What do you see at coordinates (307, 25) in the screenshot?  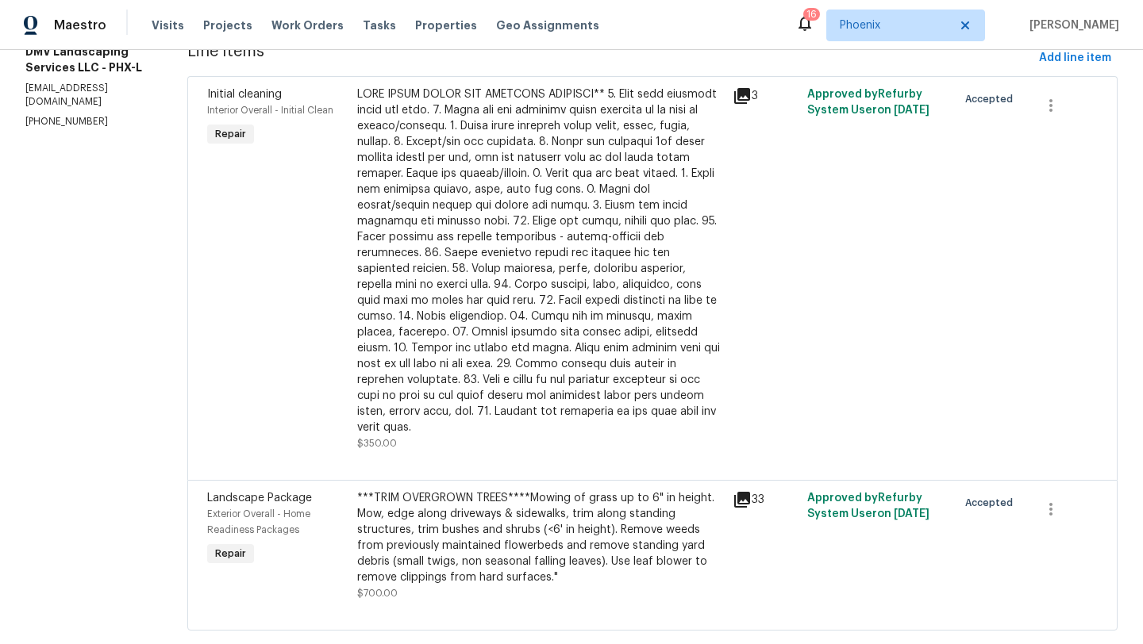 I see `span: Work Orders` at bounding box center [307, 25].